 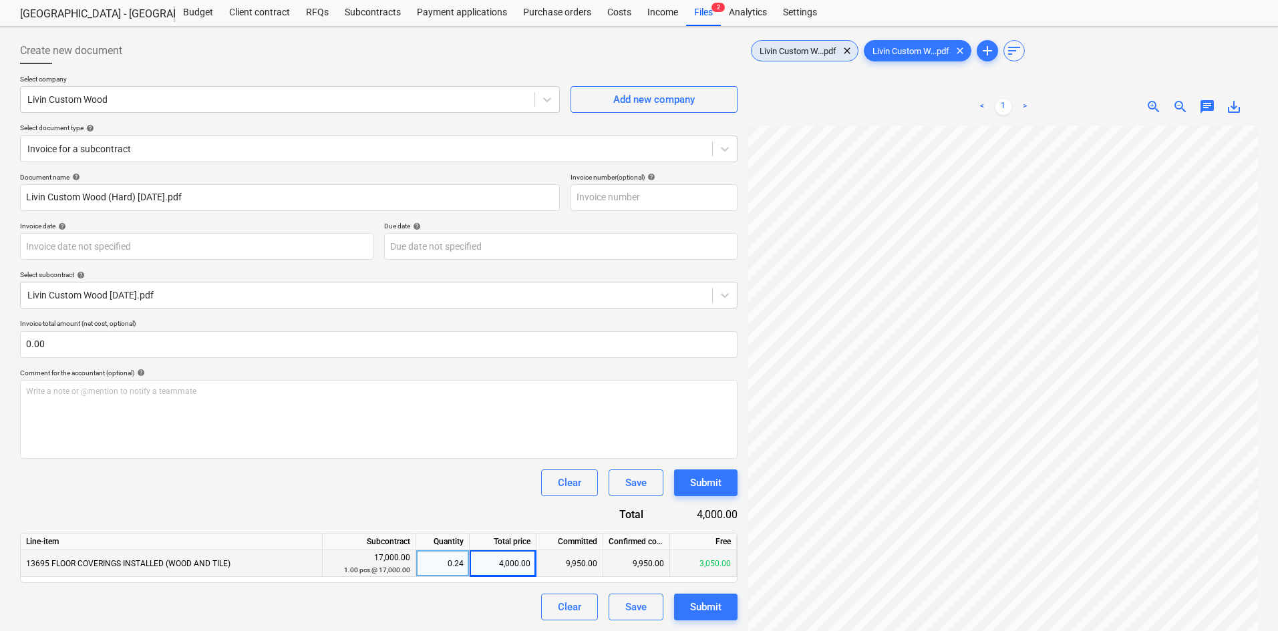 What do you see at coordinates (654, 100) in the screenshot?
I see `div: Add new company` at bounding box center [654, 100].